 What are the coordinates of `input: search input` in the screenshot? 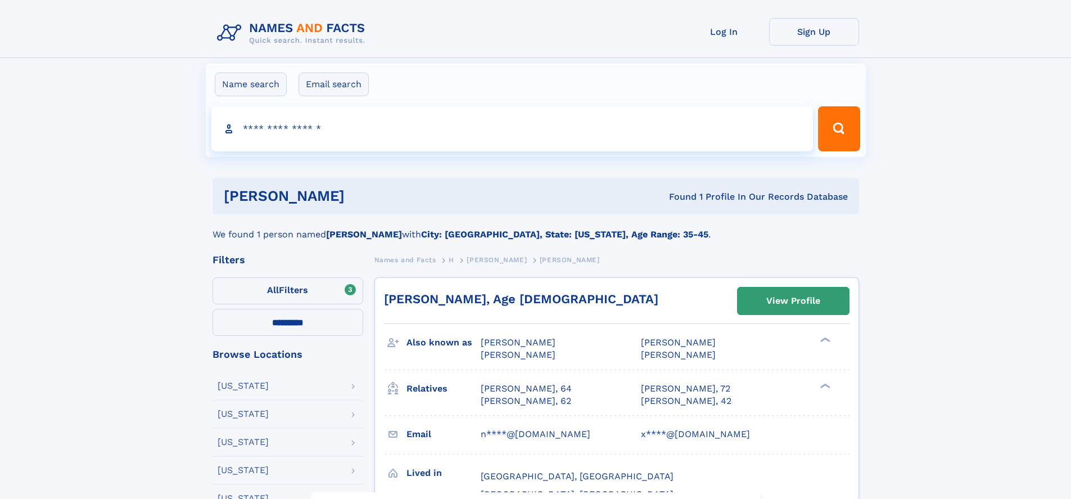 It's located at (512, 129).